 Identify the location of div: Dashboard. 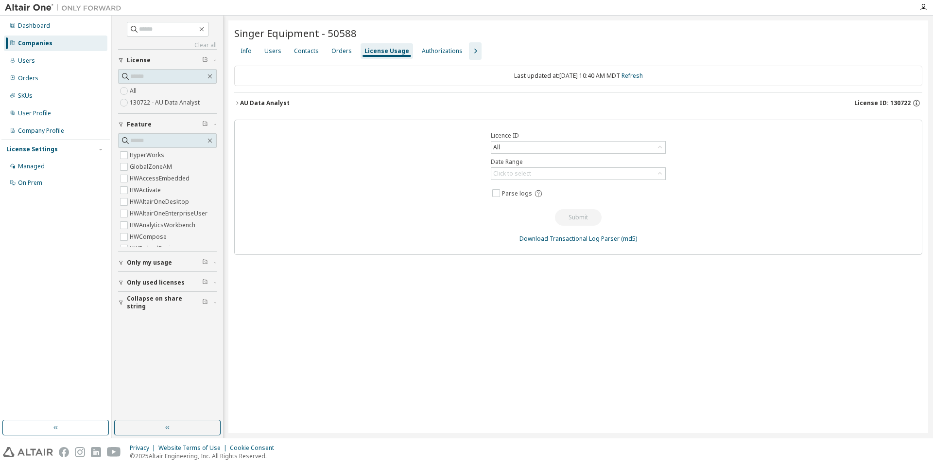
(34, 26).